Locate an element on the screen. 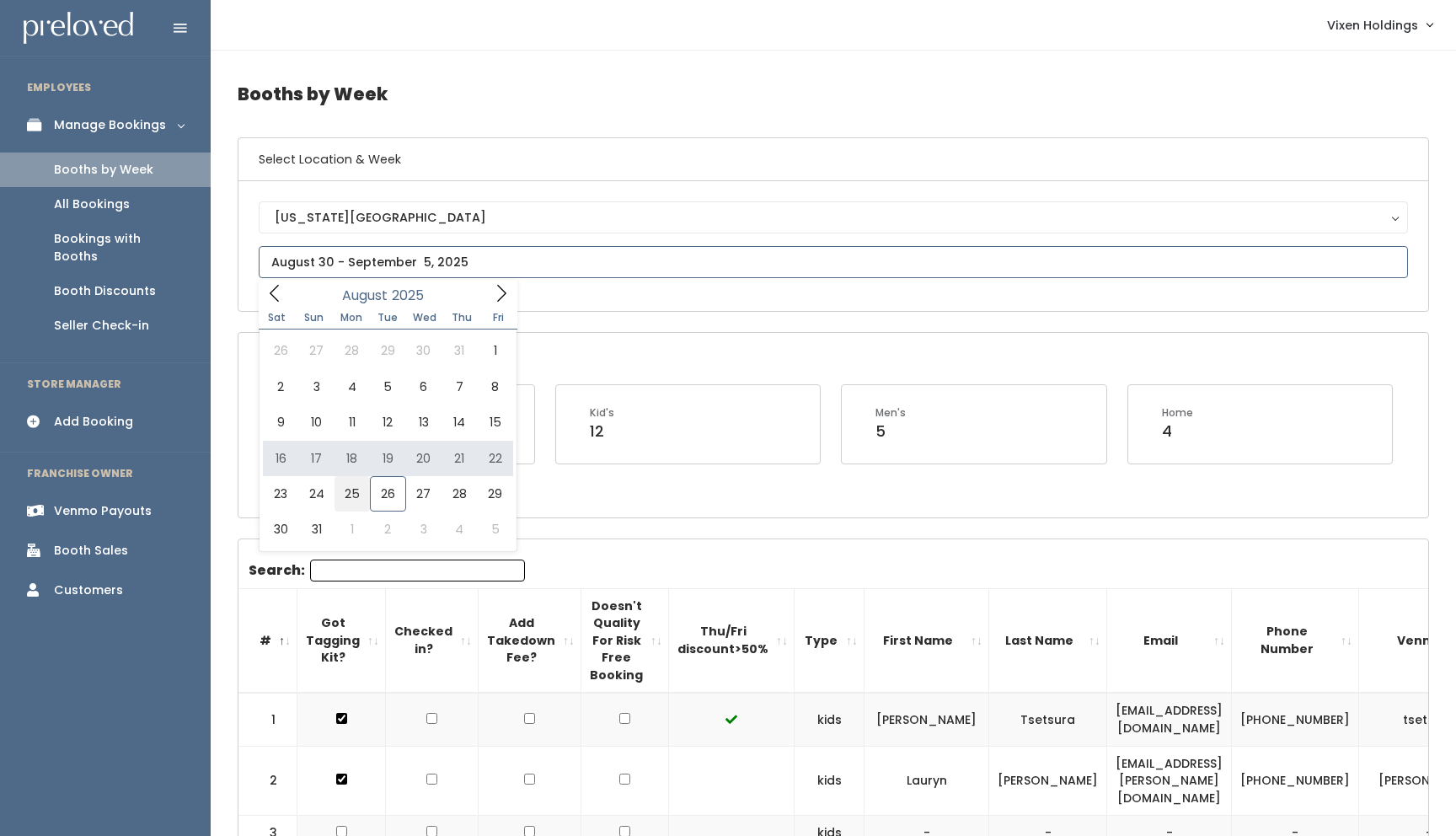 This screenshot has width=1456, height=836. span: Tue is located at coordinates (388, 318).